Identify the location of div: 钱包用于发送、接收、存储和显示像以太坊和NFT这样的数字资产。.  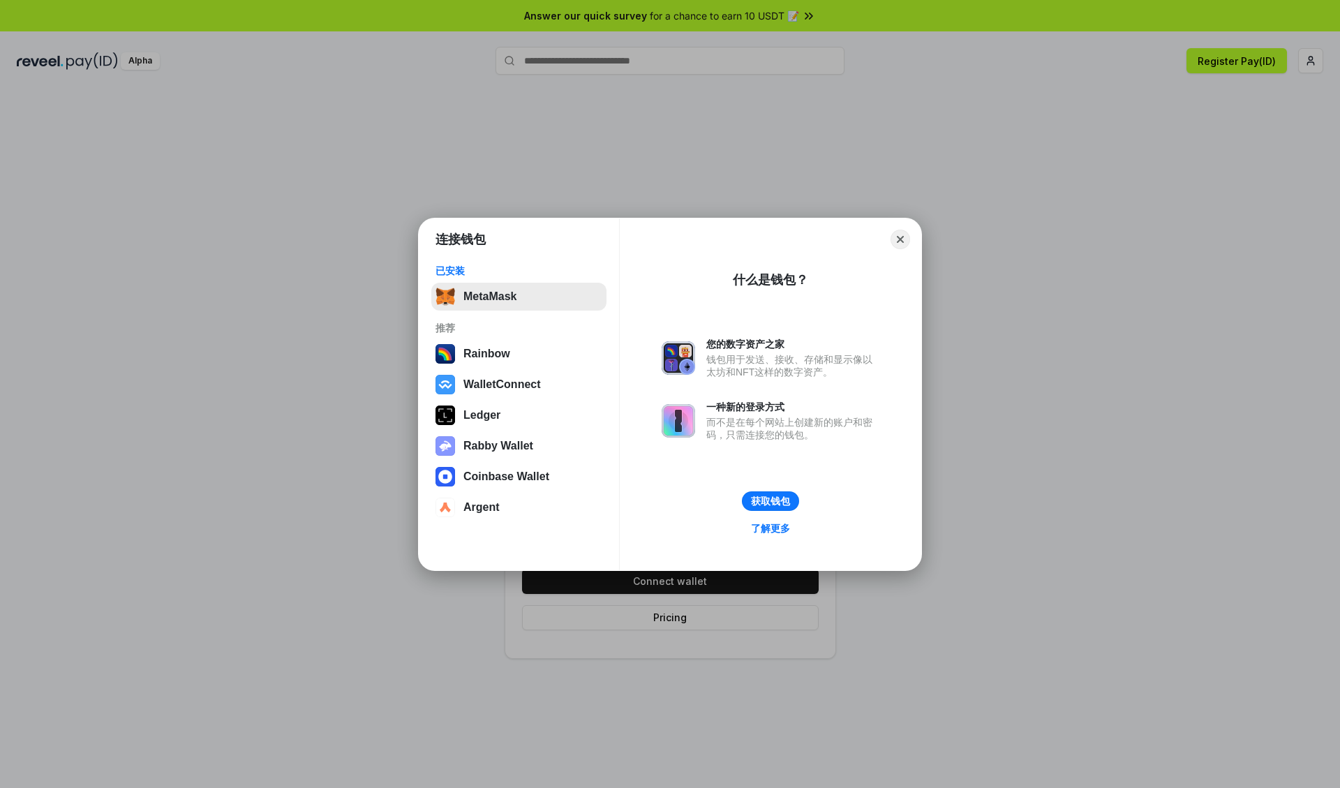
(793, 366).